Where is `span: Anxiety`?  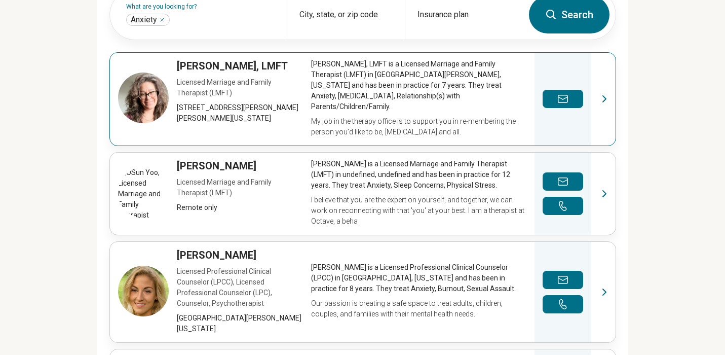
span: Anxiety is located at coordinates (144, 20).